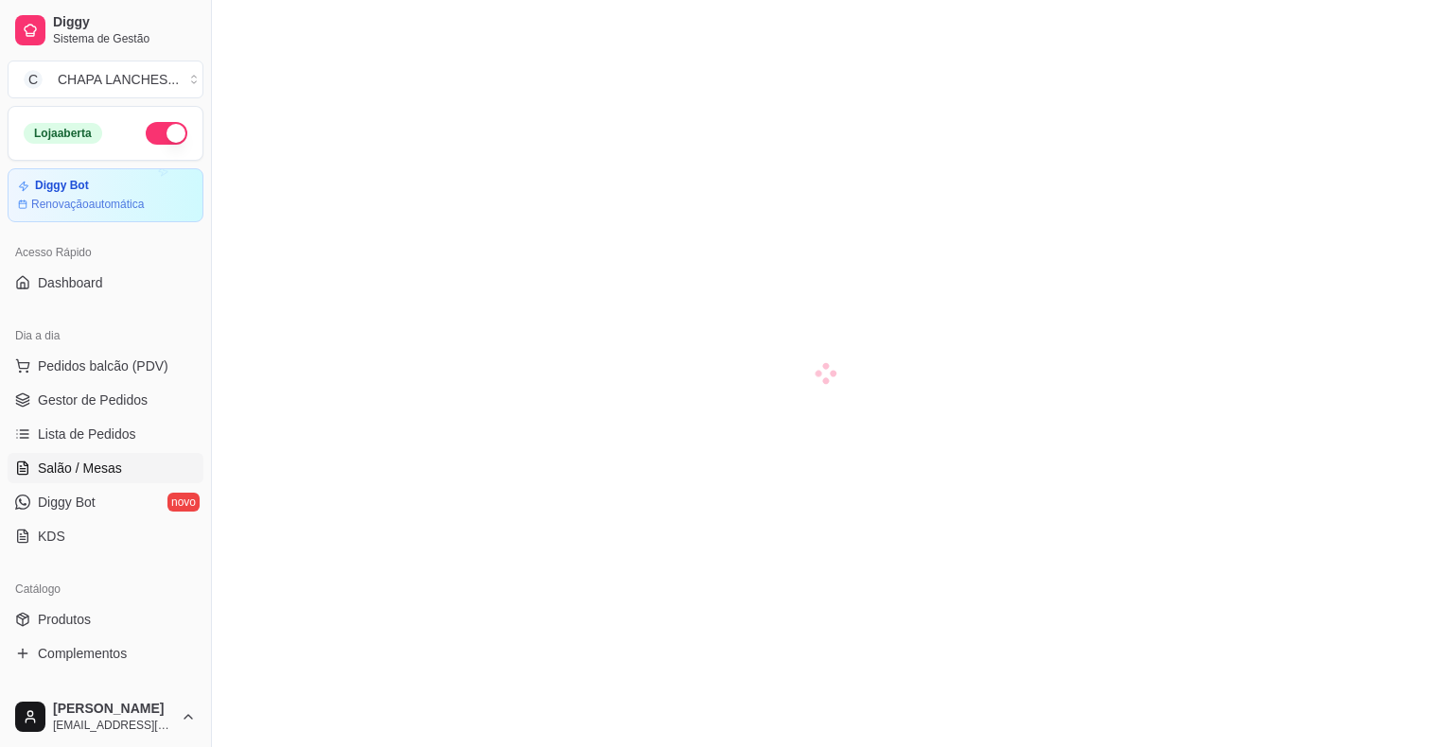 This screenshot has width=1439, height=747. Describe the element at coordinates (167, 133) in the screenshot. I see `button: Alterar Status` at that location.